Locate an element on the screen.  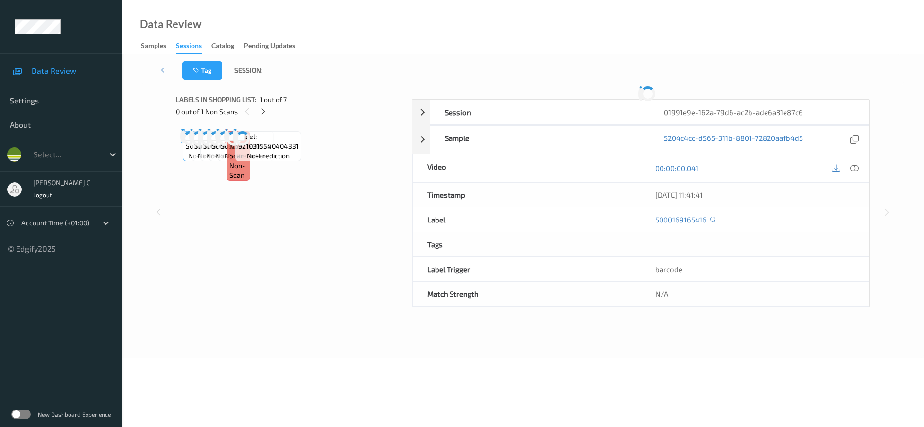
div: Samples is located at coordinates (154, 47).